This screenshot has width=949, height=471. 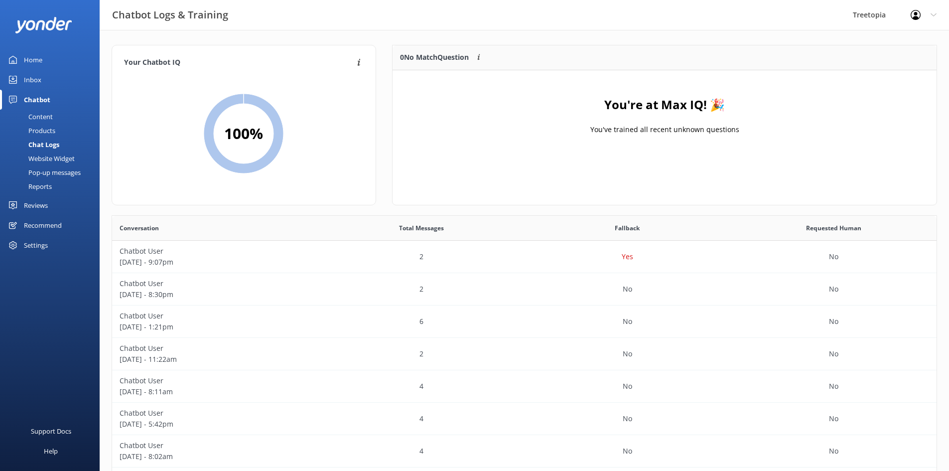 I want to click on div: Pop-up messages, so click(x=43, y=172).